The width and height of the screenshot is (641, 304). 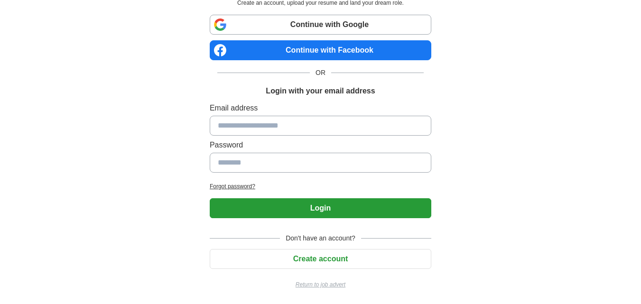 What do you see at coordinates (320, 108) in the screenshot?
I see `label: Email address` at bounding box center [320, 108].